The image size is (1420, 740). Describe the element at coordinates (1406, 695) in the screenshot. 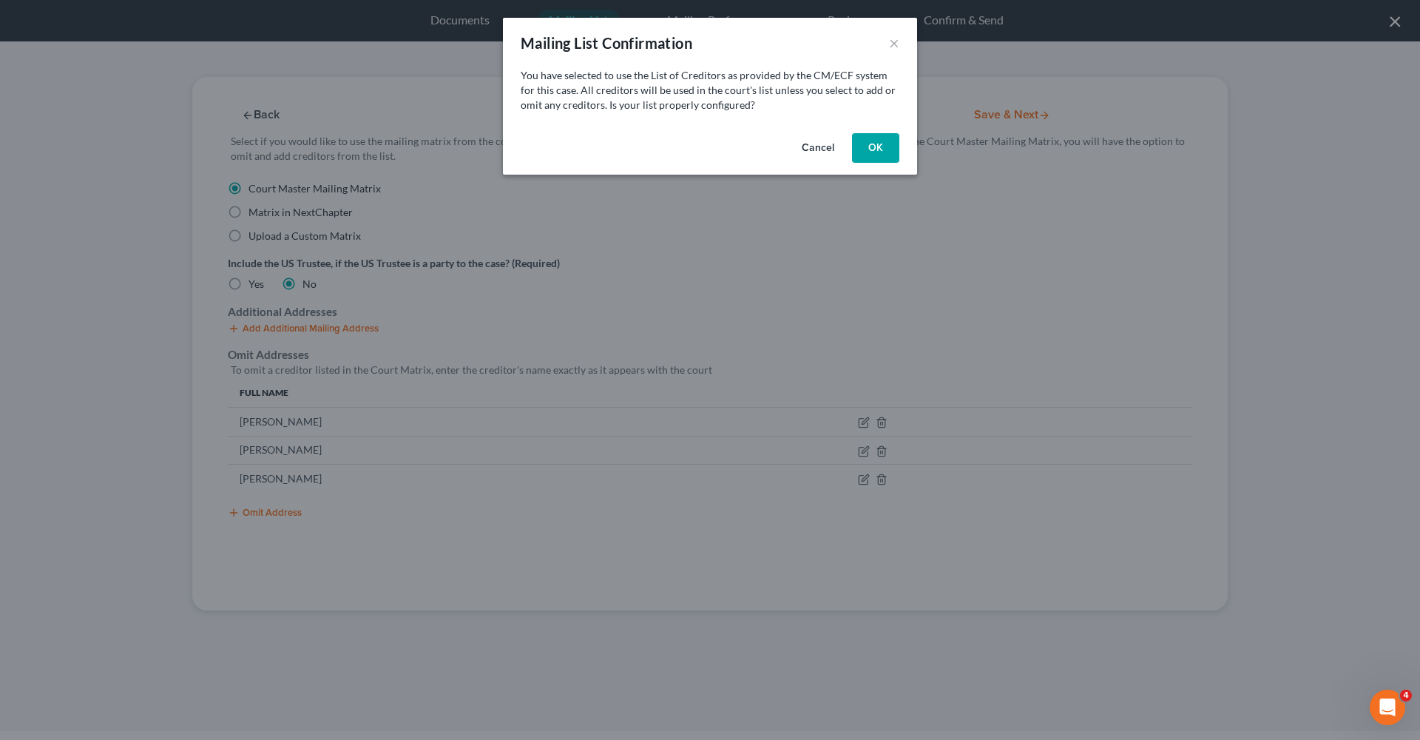

I see `span: 4` at that location.